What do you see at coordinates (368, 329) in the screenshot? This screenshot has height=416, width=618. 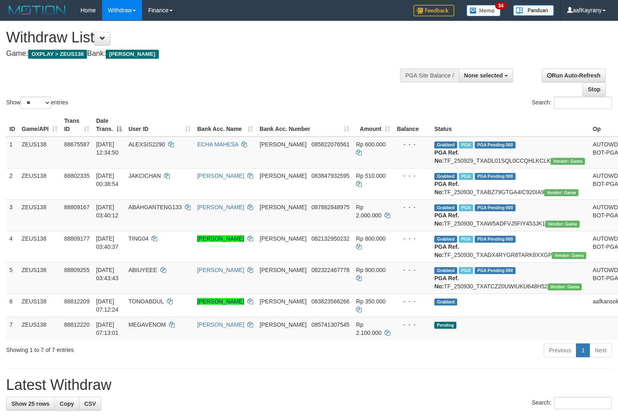 I see `span: Rp 2.100.000` at bounding box center [368, 329].